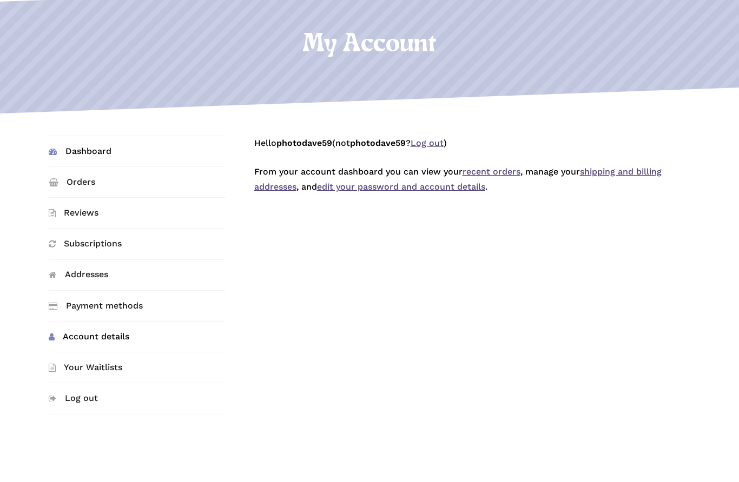 The height and width of the screenshot is (482, 739). What do you see at coordinates (137, 337) in the screenshot?
I see `a: Account details` at bounding box center [137, 337].